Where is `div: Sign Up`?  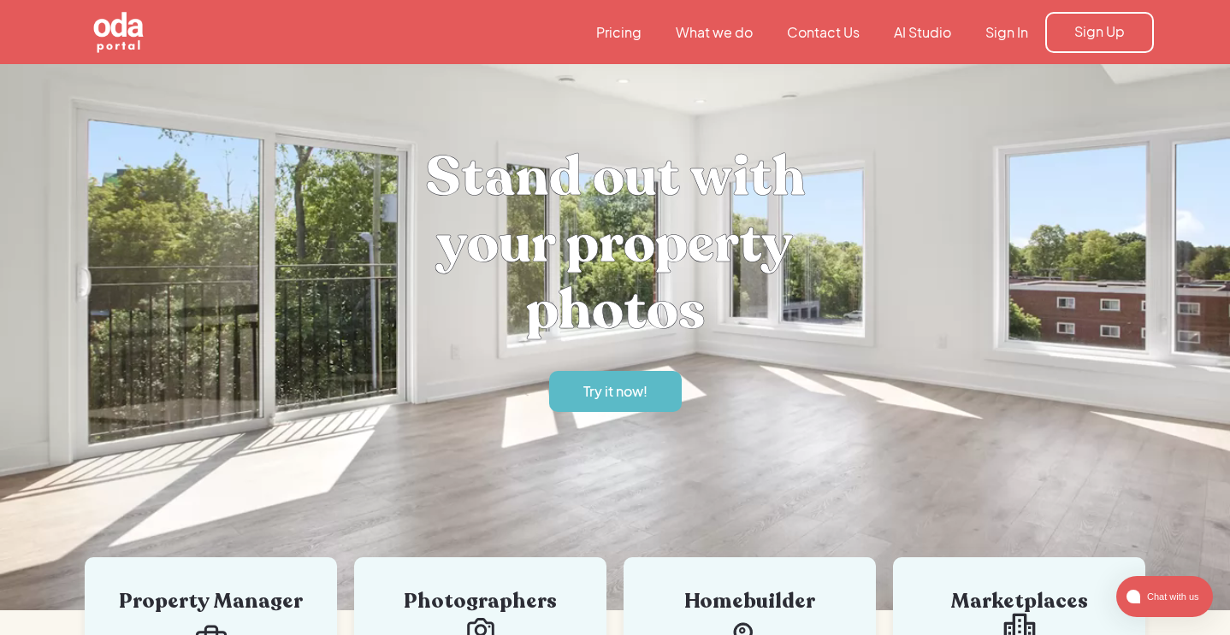
div: Sign Up is located at coordinates (1099, 32).